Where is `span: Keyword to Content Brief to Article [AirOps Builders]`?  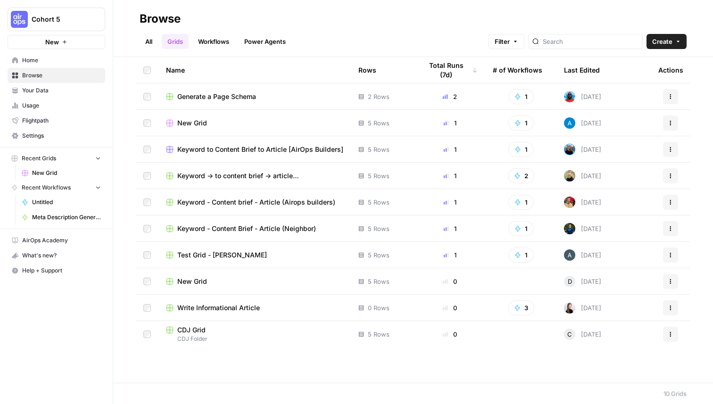 span: Keyword to Content Brief to Article [AirOps Builders] is located at coordinates (260, 149).